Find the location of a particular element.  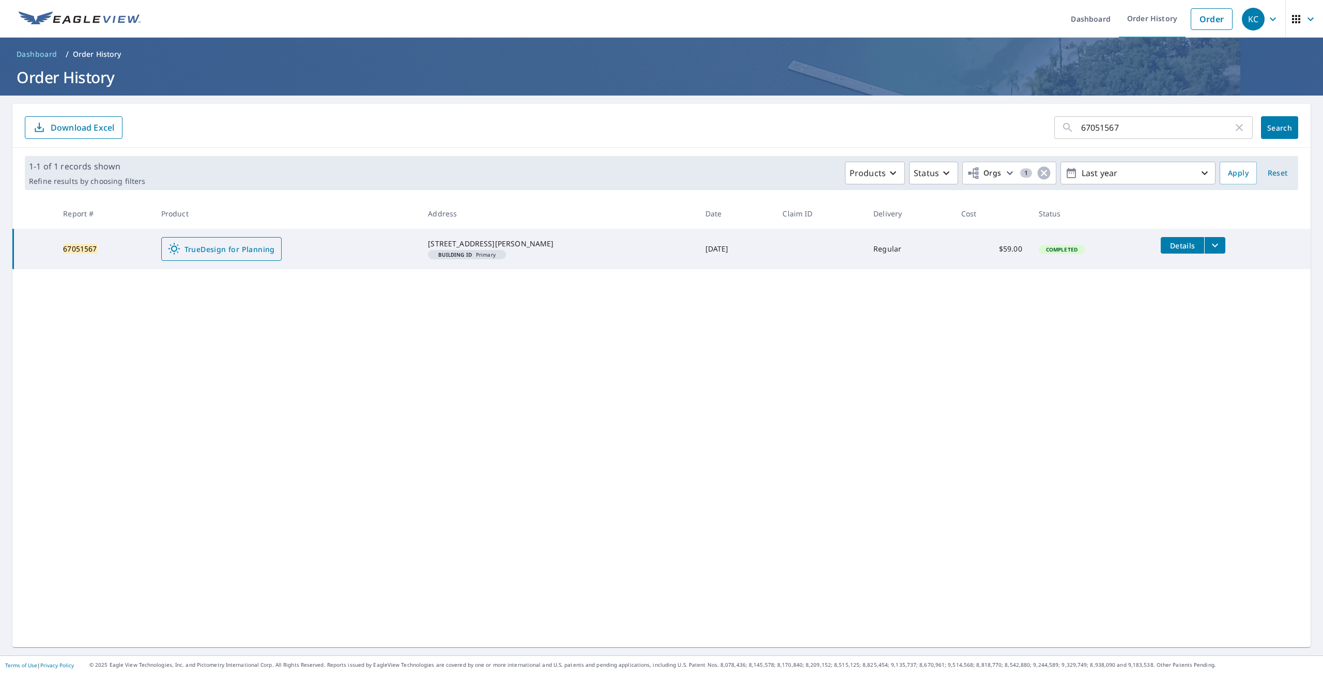

span: Primary is located at coordinates (467, 255).